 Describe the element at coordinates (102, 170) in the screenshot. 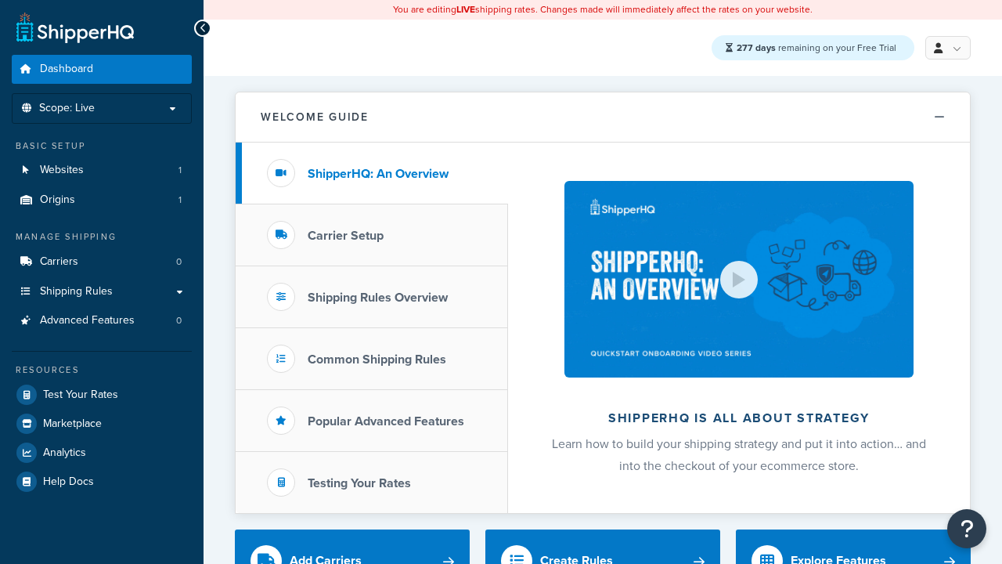

I see `li: Websites` at that location.